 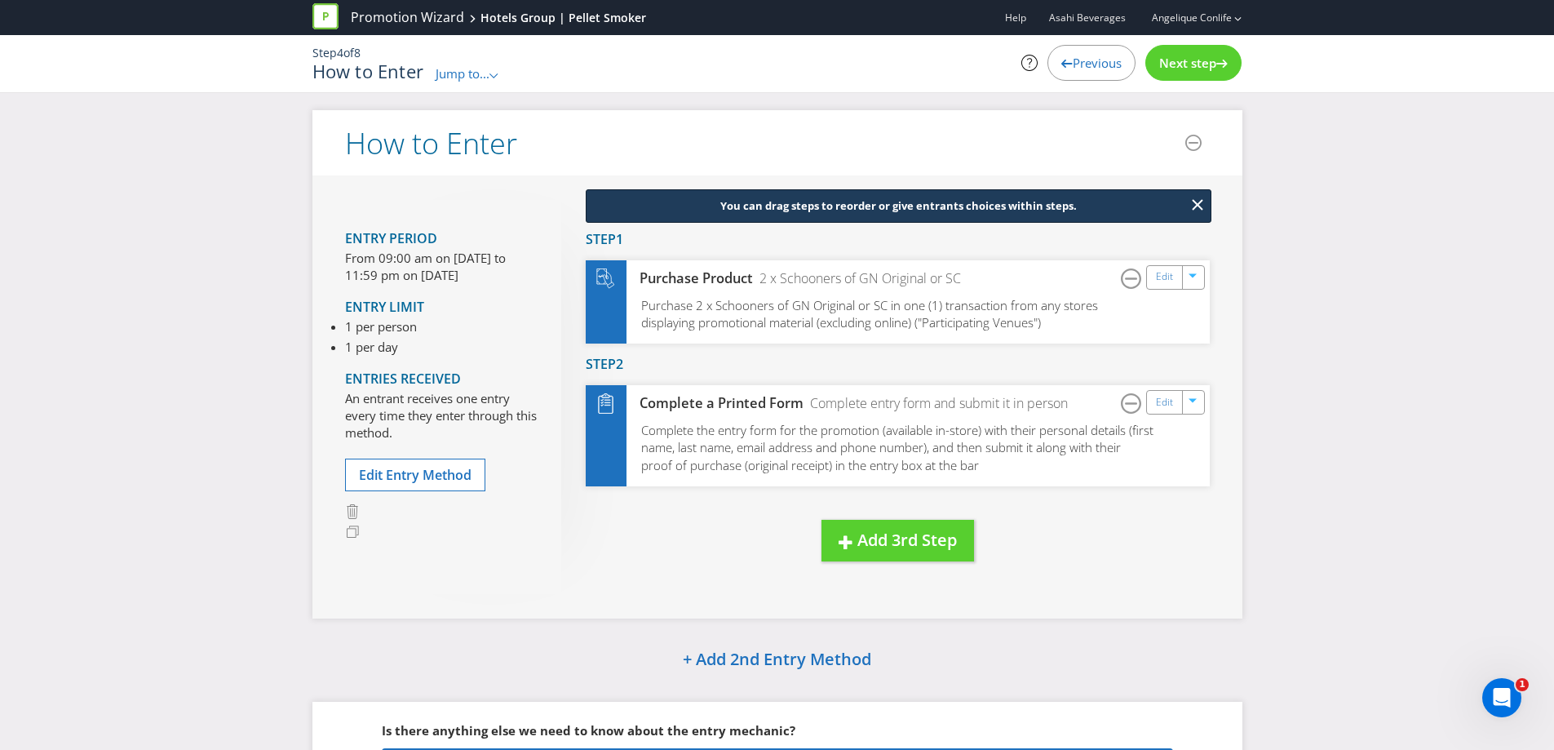 What do you see at coordinates (463, 73) in the screenshot?
I see `span: Jump to...` at bounding box center [463, 73].